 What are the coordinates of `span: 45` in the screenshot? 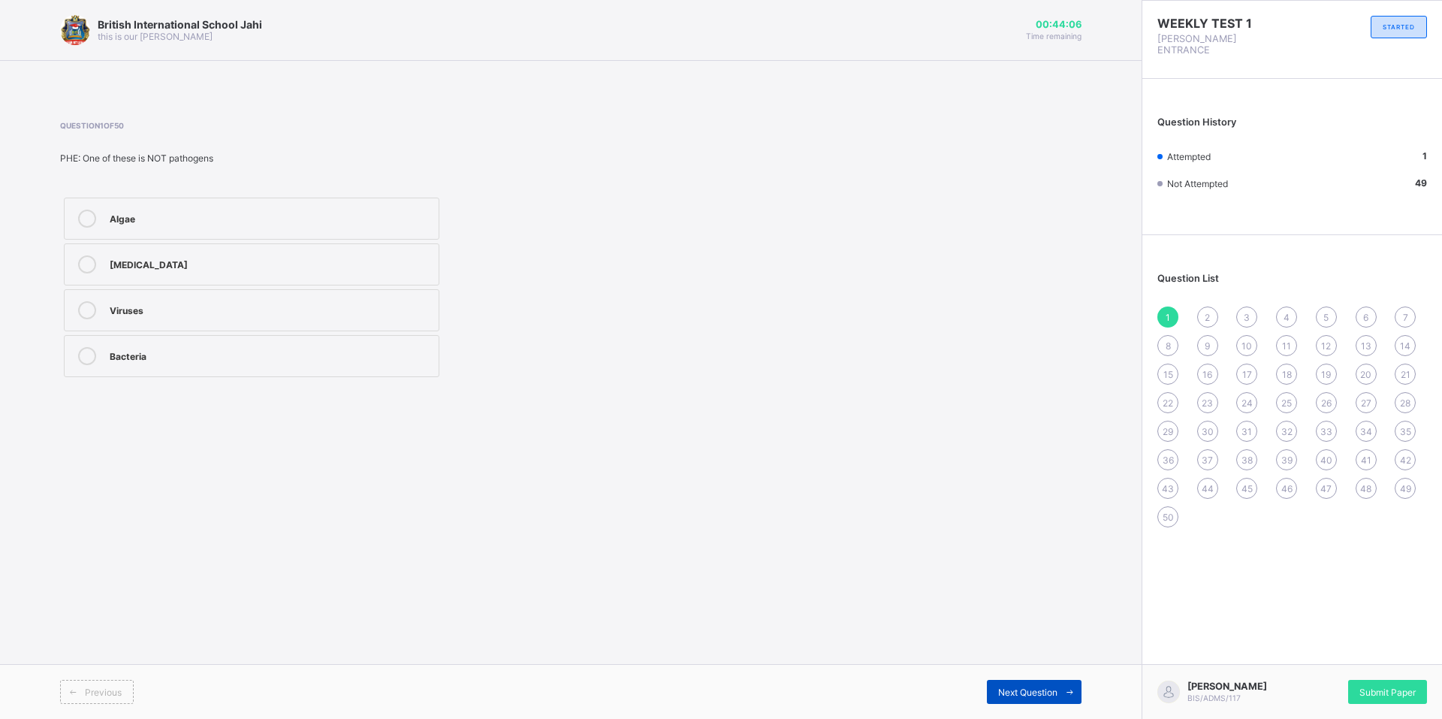 It's located at (1247, 488).